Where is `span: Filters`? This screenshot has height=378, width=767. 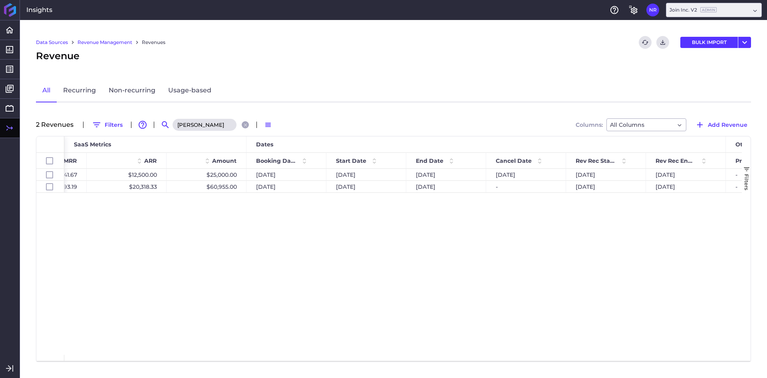 span: Filters is located at coordinates (747, 182).